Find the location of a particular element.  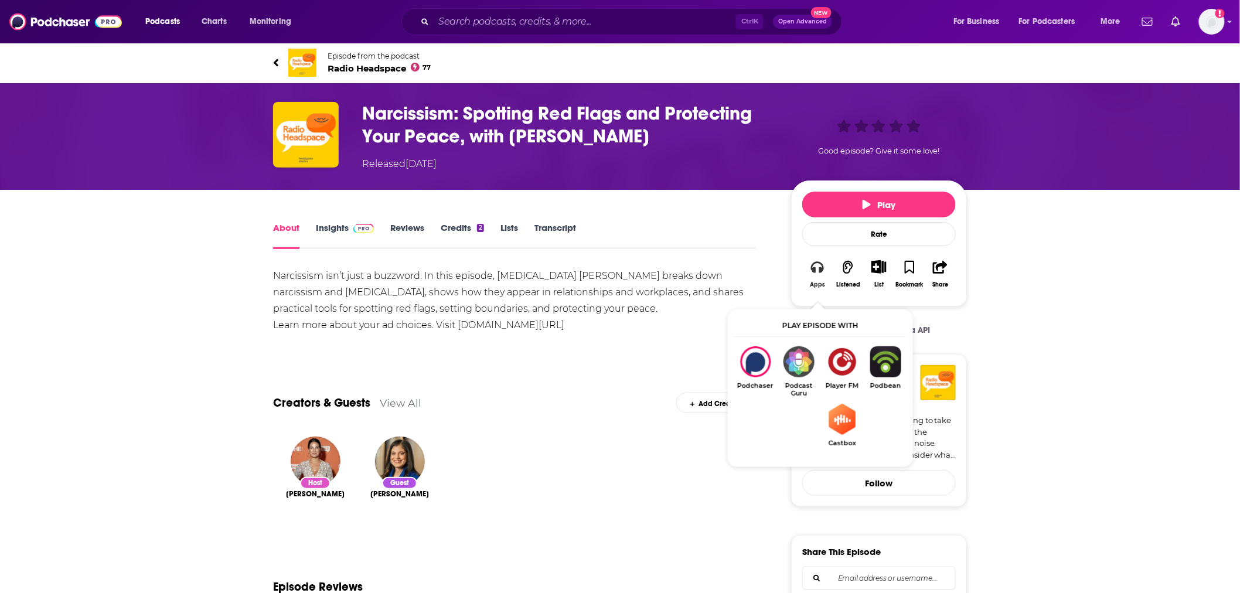

span: Podbean is located at coordinates (886, 386).